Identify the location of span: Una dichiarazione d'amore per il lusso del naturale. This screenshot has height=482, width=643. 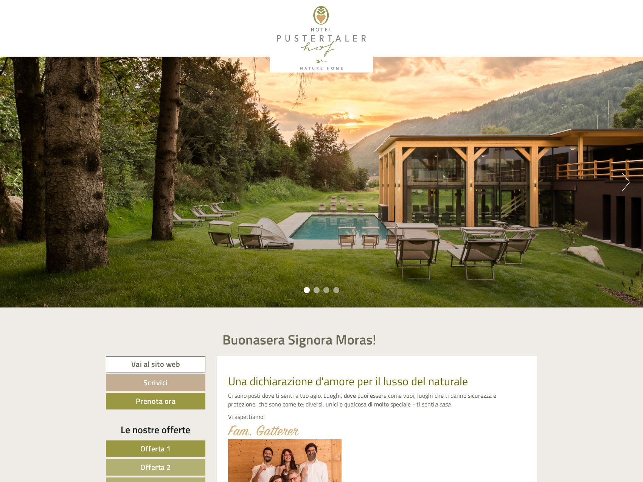
(348, 382).